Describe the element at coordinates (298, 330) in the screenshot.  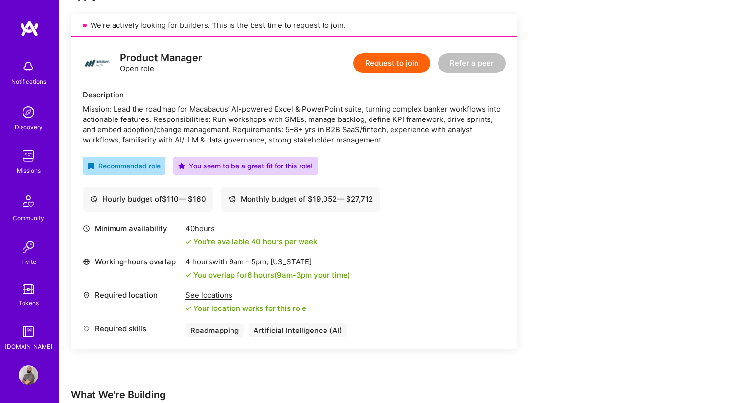
I see `div: Artificial Intelligence (AI)` at that location.